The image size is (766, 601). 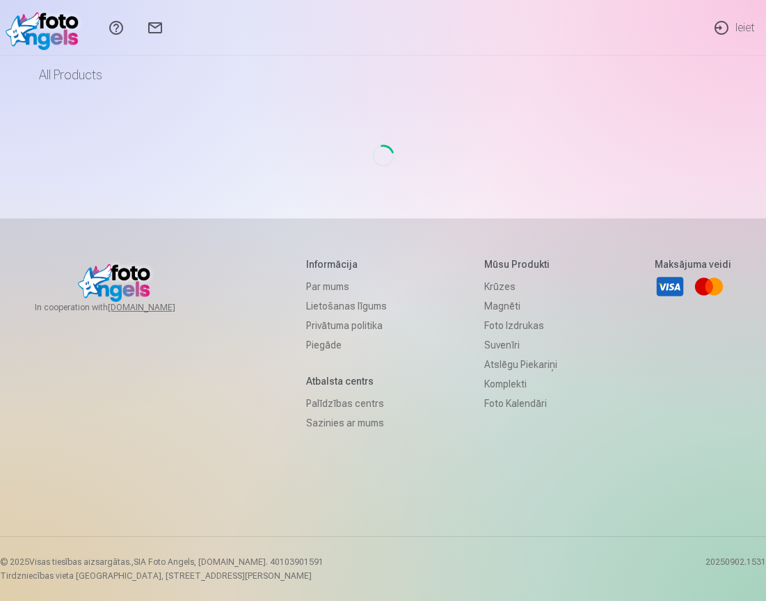 What do you see at coordinates (346, 423) in the screenshot?
I see `a: Sazinies ar mums` at bounding box center [346, 423].